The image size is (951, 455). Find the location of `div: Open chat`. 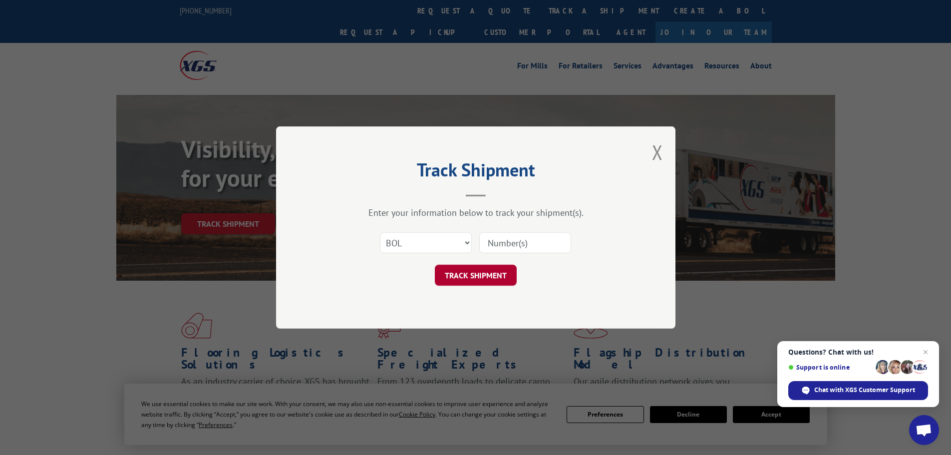

div: Open chat is located at coordinates (924, 430).